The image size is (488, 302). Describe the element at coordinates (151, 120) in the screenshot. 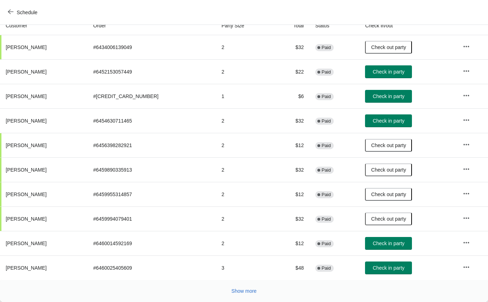

I see `td: # 6454630711465` at that location.